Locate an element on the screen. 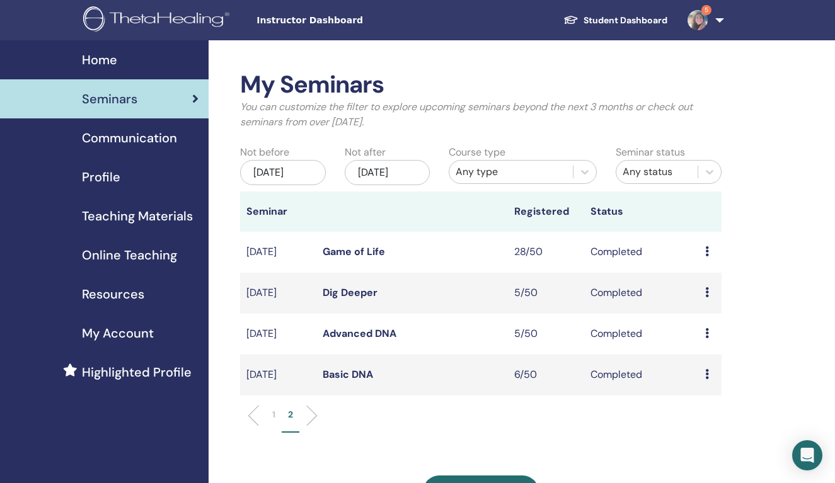  span: Resources is located at coordinates (113, 294).